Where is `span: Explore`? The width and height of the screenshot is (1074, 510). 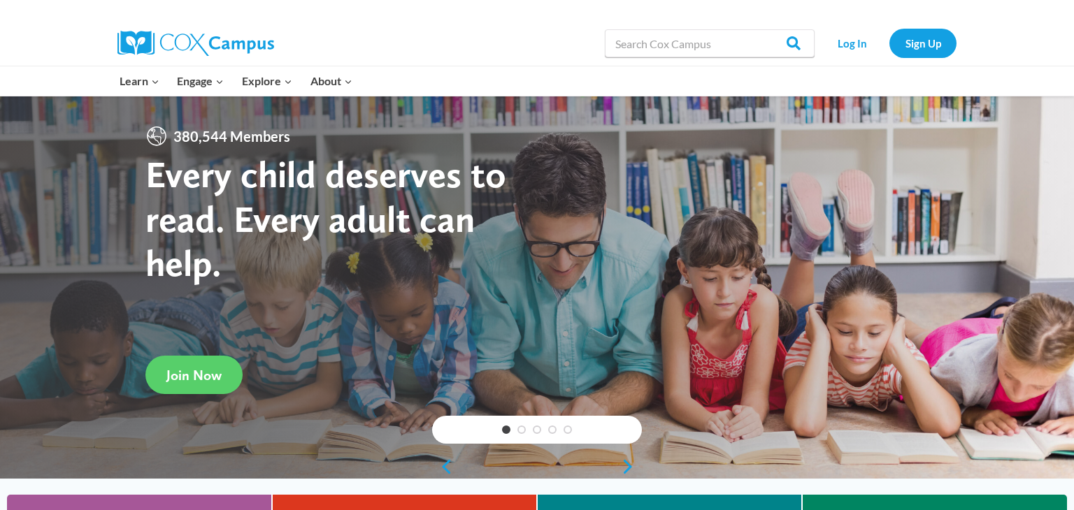 span: Explore is located at coordinates (267, 81).